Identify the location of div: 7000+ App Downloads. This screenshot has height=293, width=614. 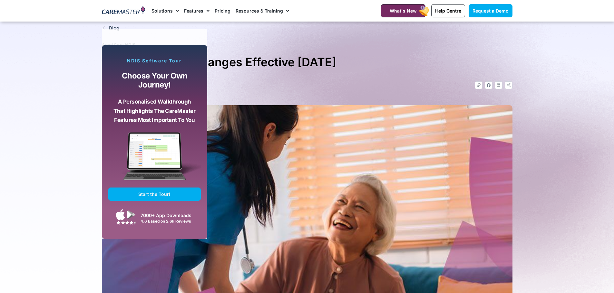
(169, 215).